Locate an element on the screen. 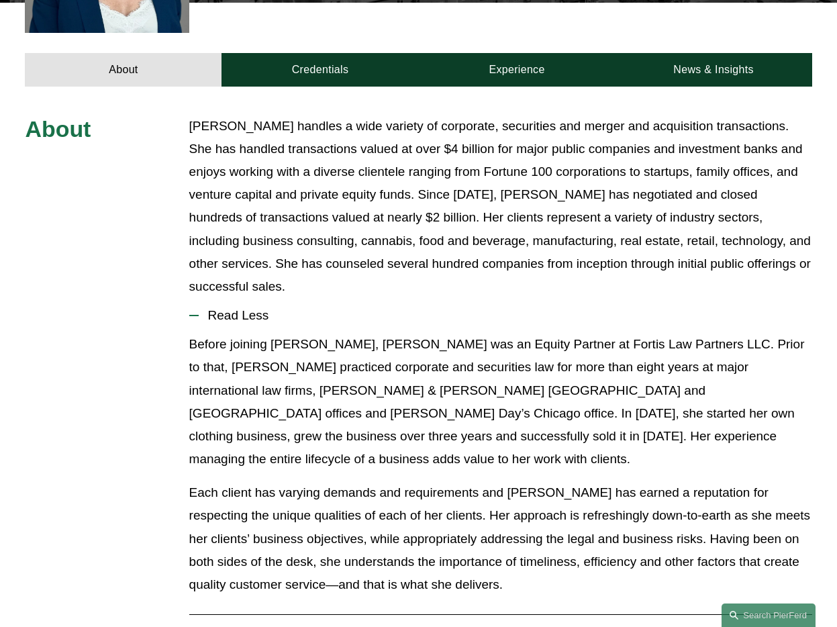 The height and width of the screenshot is (627, 837). span: Read Less is located at coordinates (506, 316).